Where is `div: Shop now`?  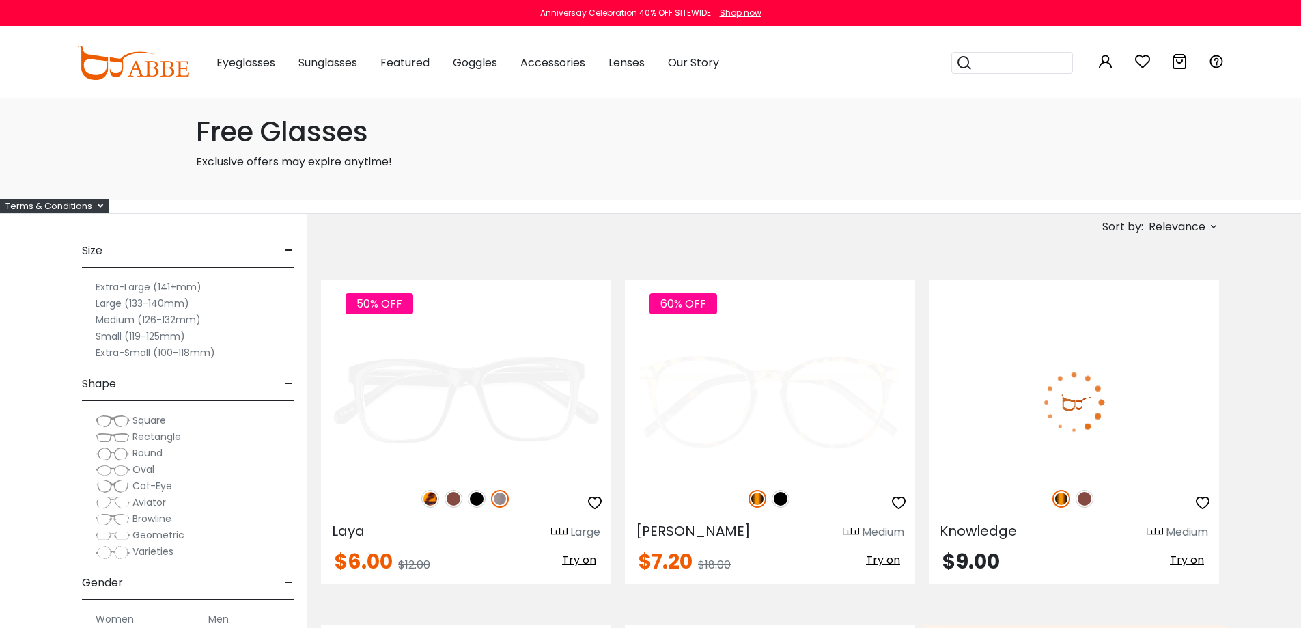
div: Shop now is located at coordinates (740, 13).